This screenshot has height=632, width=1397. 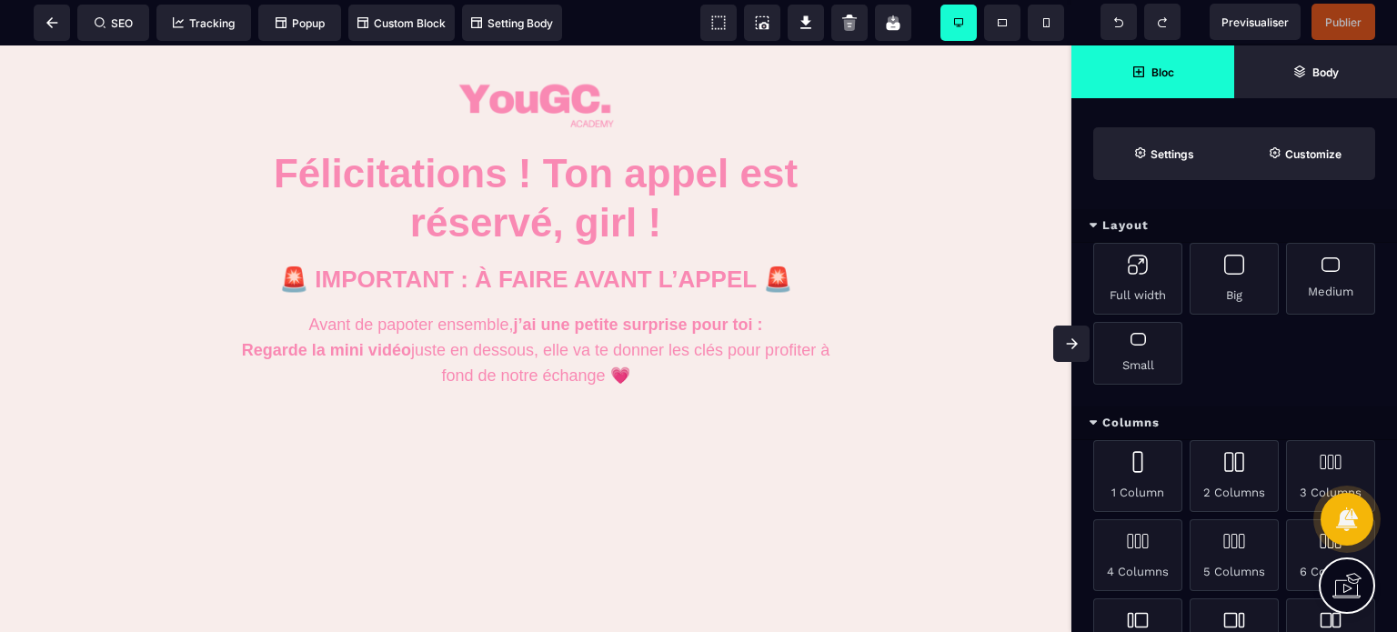 What do you see at coordinates (1173, 154) in the screenshot?
I see `strong: Settings` at bounding box center [1173, 154].